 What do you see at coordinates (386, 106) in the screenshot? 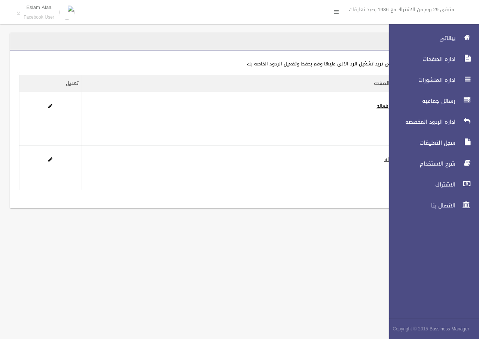
I see `a: غير فعاله` at bounding box center [386, 106].